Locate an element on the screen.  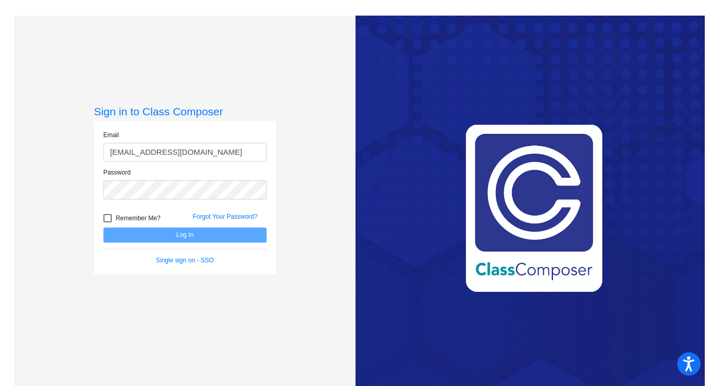
a: Single sign on - SSO is located at coordinates (185, 260).